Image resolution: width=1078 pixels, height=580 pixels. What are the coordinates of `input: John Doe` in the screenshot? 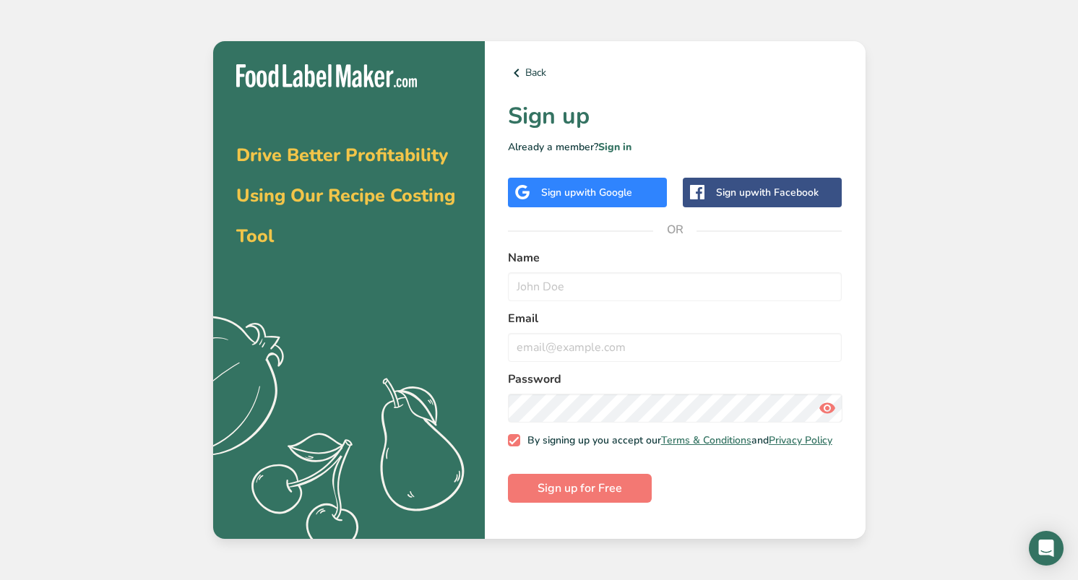 It's located at (675, 287).